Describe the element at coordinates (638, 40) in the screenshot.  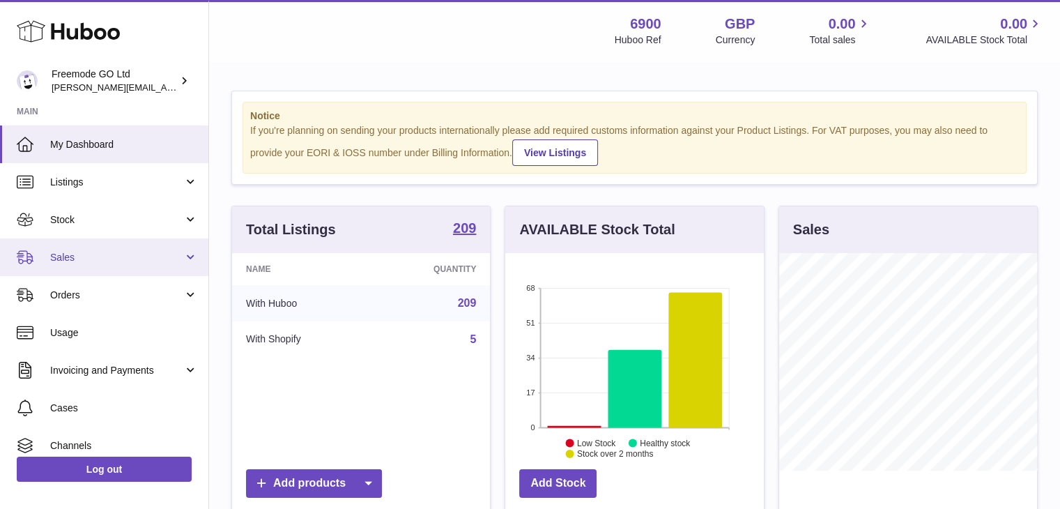
I see `div: Huboo Ref` at that location.